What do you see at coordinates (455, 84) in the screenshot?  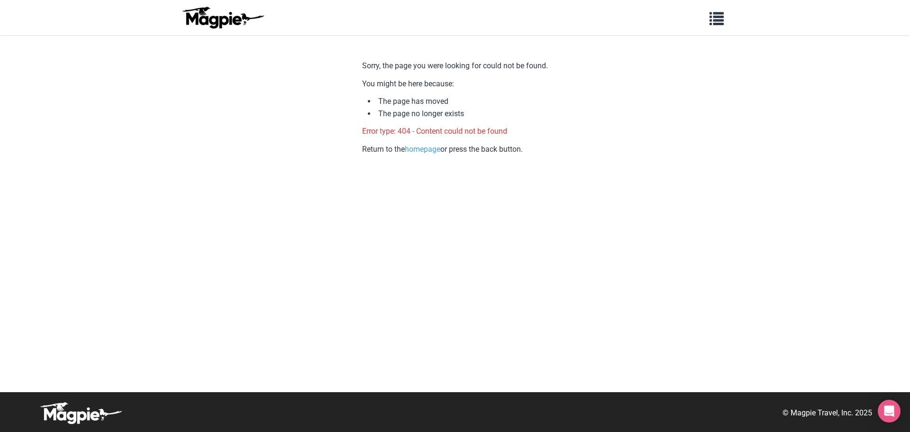 I see `p: You might be here because:` at bounding box center [455, 84].